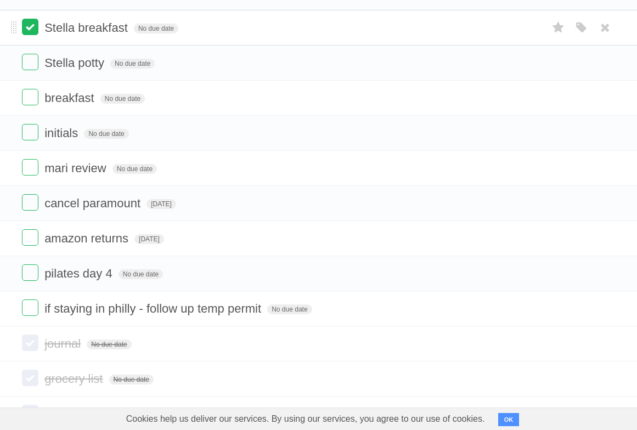 The image size is (637, 430). I want to click on span: if staying in philly - follow up temp permit, so click(154, 309).